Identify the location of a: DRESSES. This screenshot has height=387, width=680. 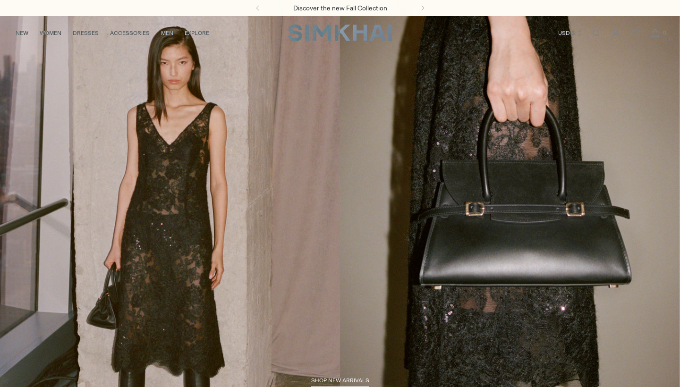
(86, 33).